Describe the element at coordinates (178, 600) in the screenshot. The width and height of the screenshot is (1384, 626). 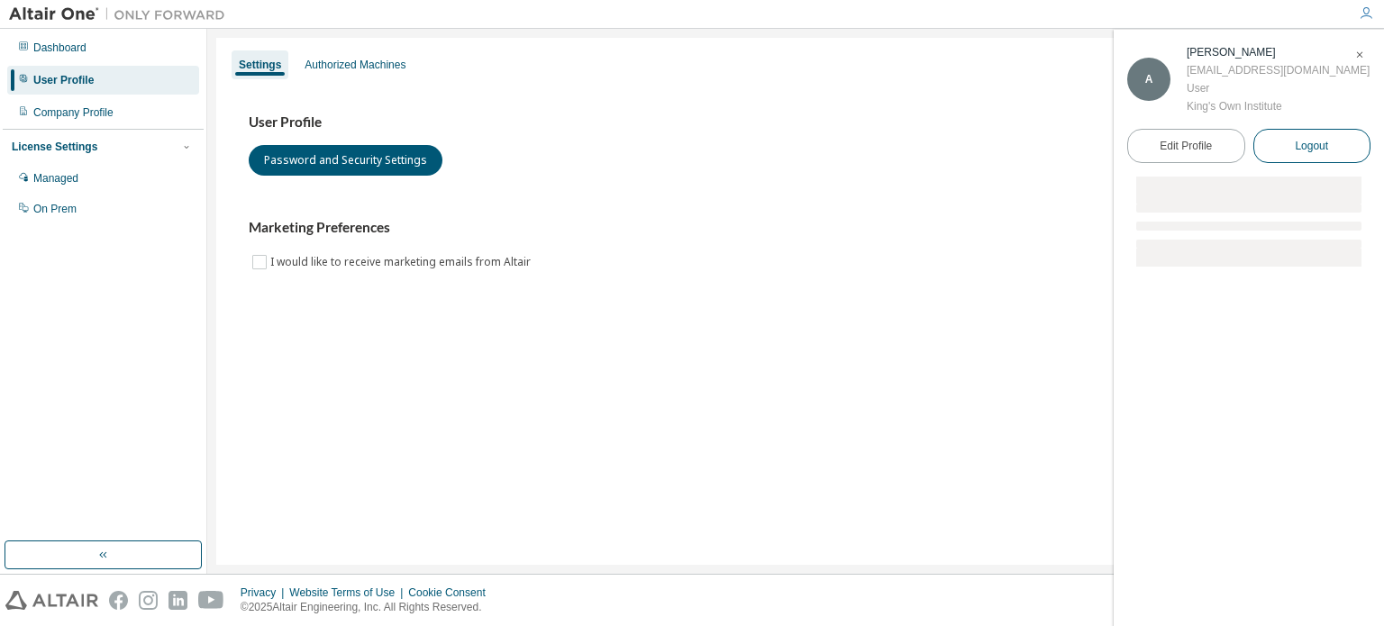
I see `img: linkedin.svg` at that location.